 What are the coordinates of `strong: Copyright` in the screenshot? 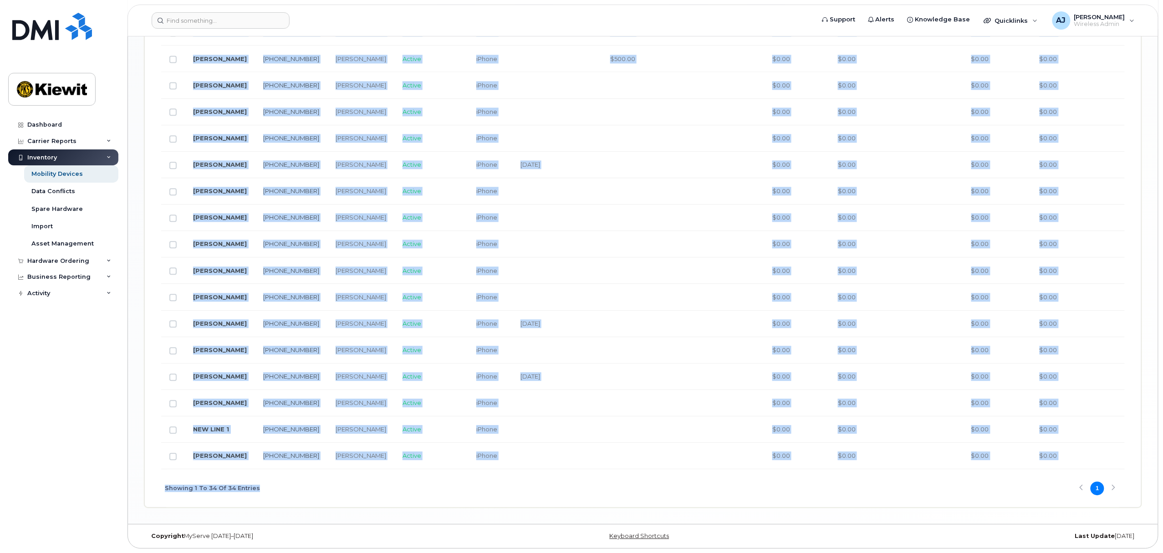 It's located at (168, 536).